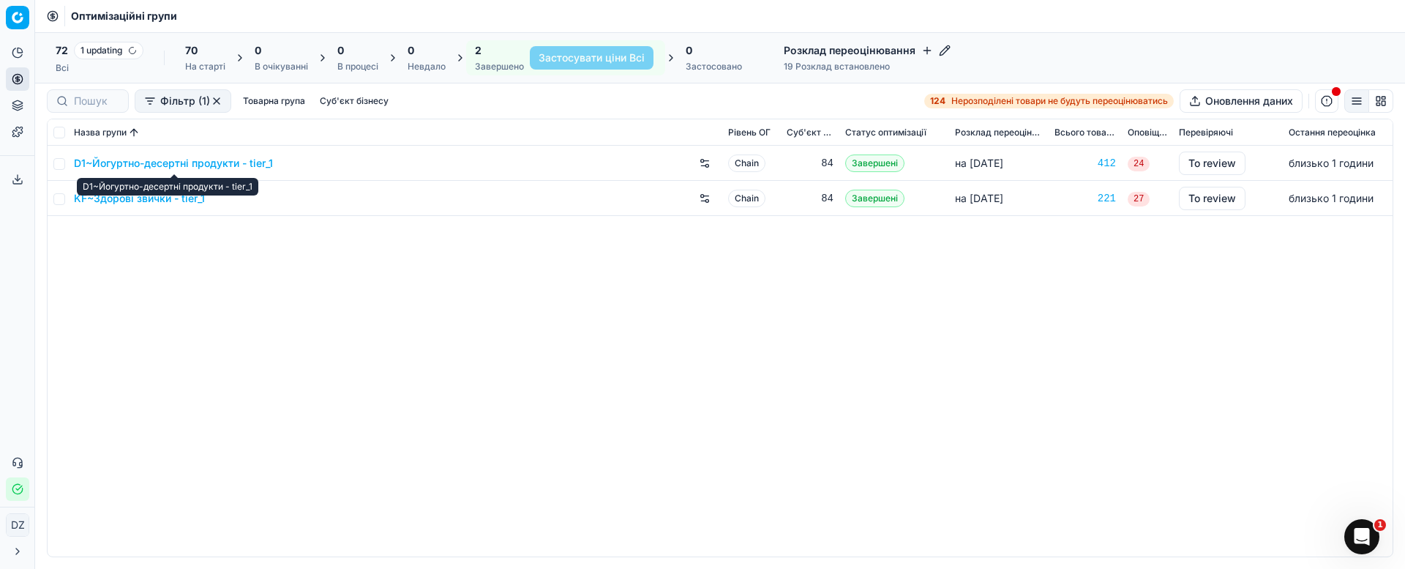 This screenshot has width=1405, height=569. What do you see at coordinates (100, 68) in the screenshot?
I see `div: Всі` at bounding box center [100, 68].